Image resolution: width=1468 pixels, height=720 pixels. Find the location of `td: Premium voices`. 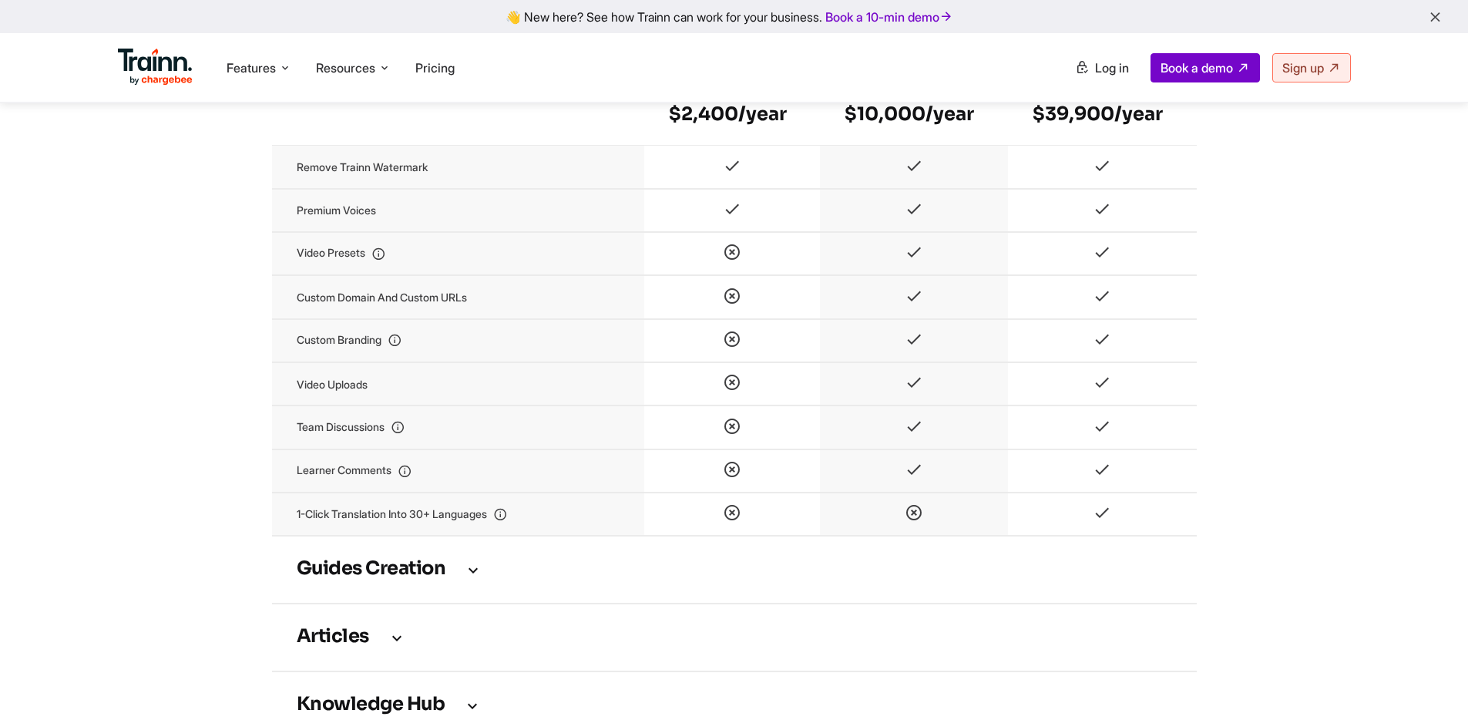

td: Premium voices is located at coordinates (458, 210).